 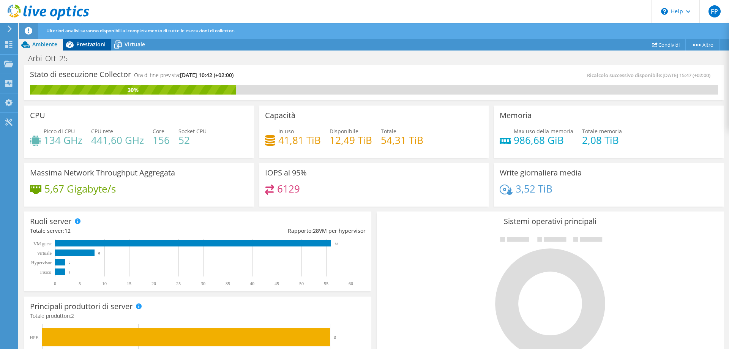 What do you see at coordinates (178, 284) in the screenshot?
I see `text: 25` at bounding box center [178, 284].